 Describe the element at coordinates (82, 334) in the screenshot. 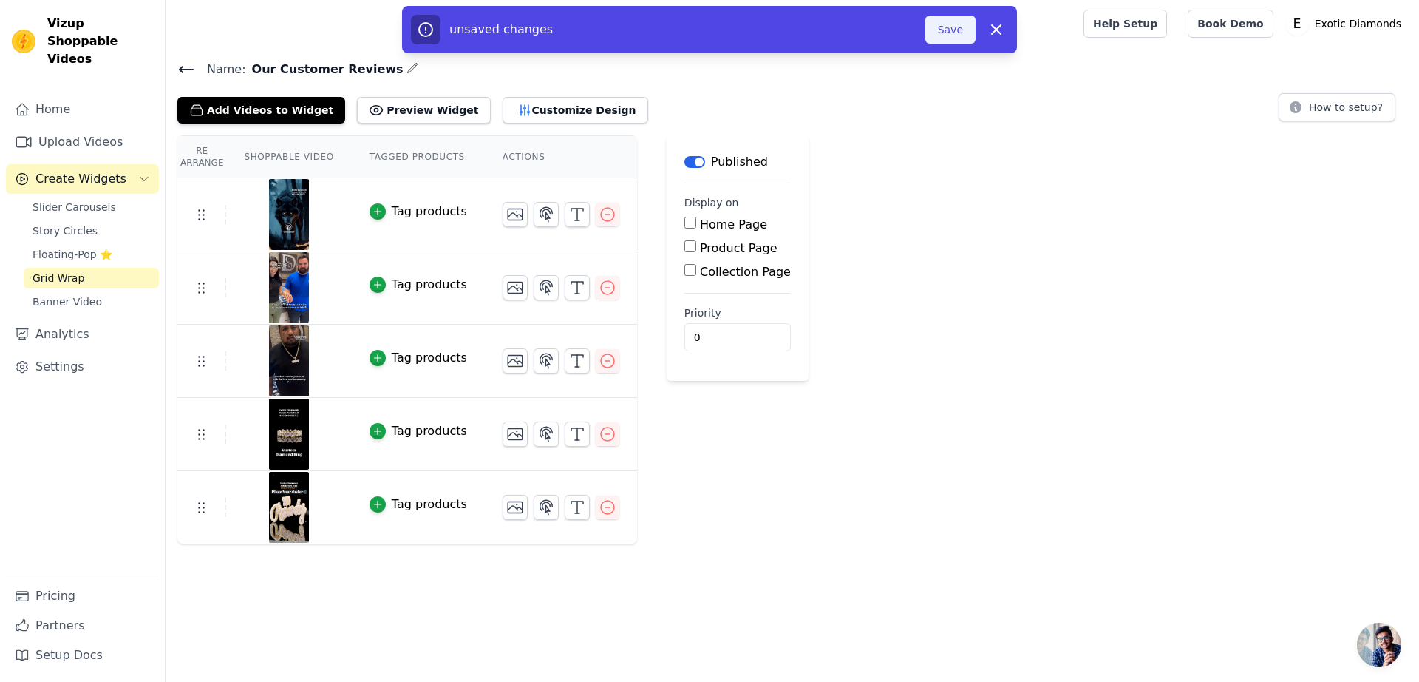

I see `a: Analytics` at that location.